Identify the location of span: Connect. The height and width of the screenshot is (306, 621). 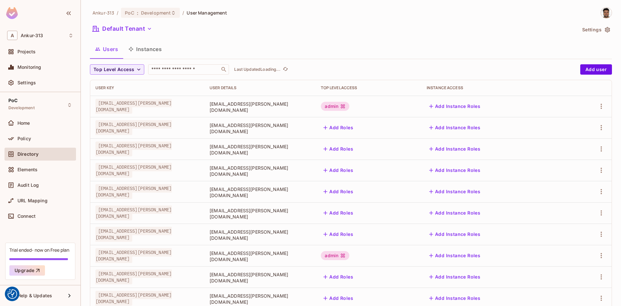
(27, 216).